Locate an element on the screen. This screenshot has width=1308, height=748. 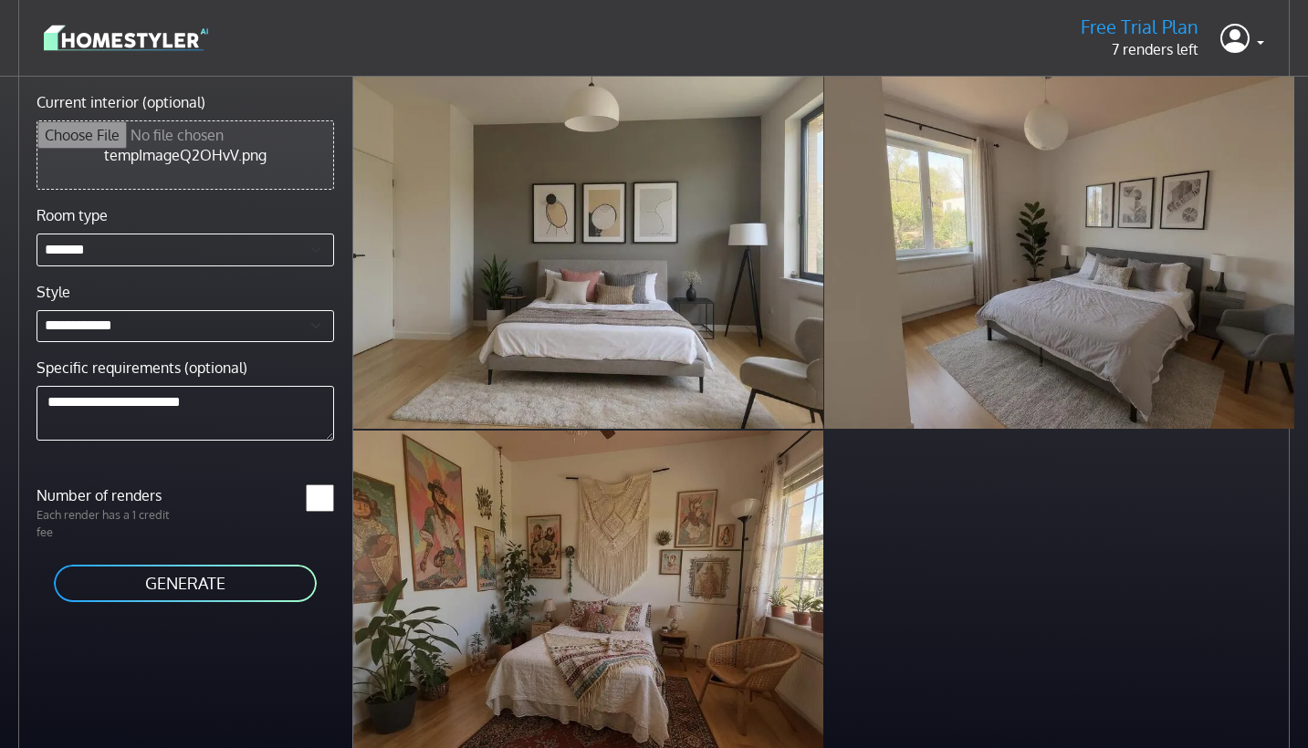
label: Specific requirements (optional) is located at coordinates (141, 368).